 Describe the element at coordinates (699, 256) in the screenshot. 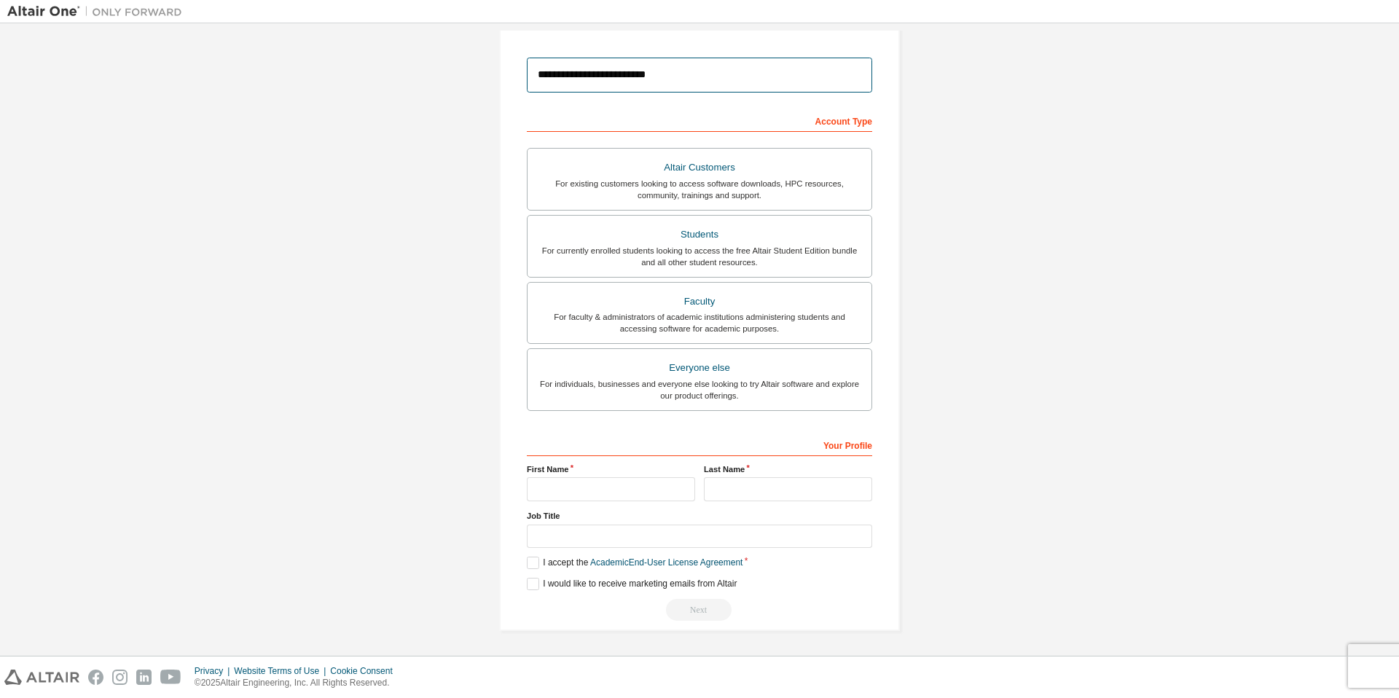

I see `div: For currently enrolled students looking to access the free Altair Student Edition bundle and all ...` at that location.